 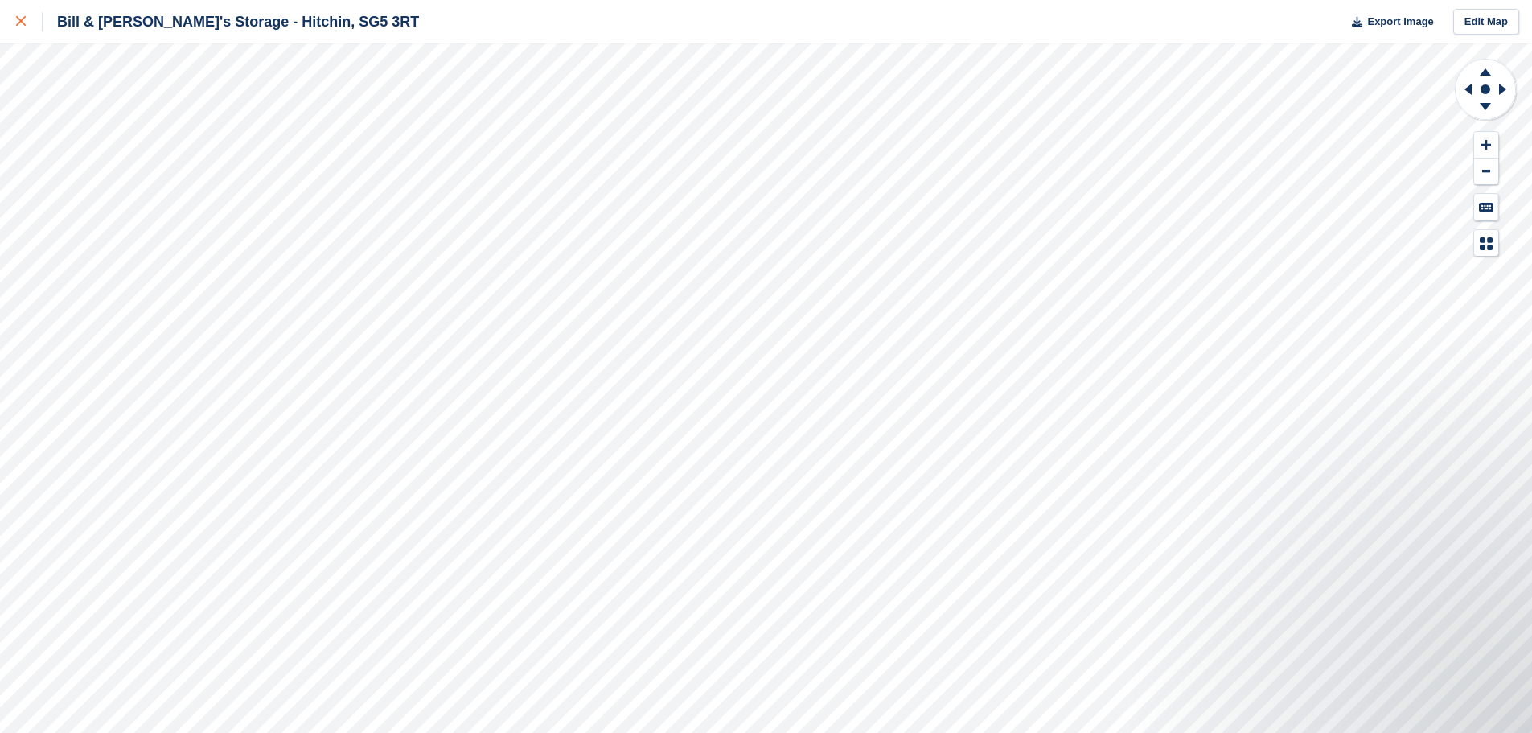 What do you see at coordinates (1487, 171) in the screenshot?
I see `button: Zoom Out` at bounding box center [1487, 171].